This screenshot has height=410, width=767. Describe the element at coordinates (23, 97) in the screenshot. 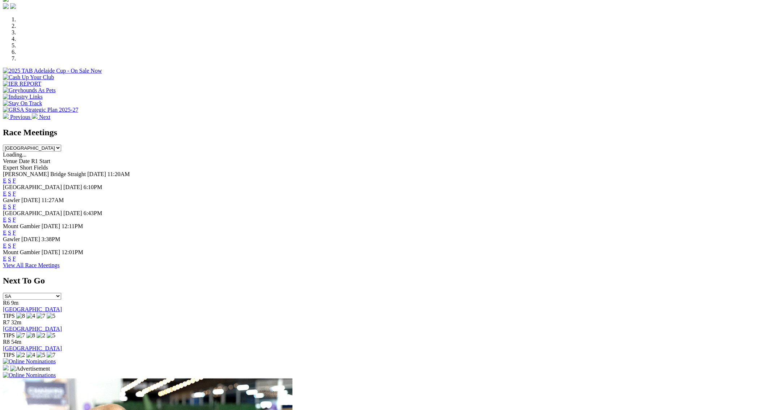

I see `img: Industry Links` at that location.